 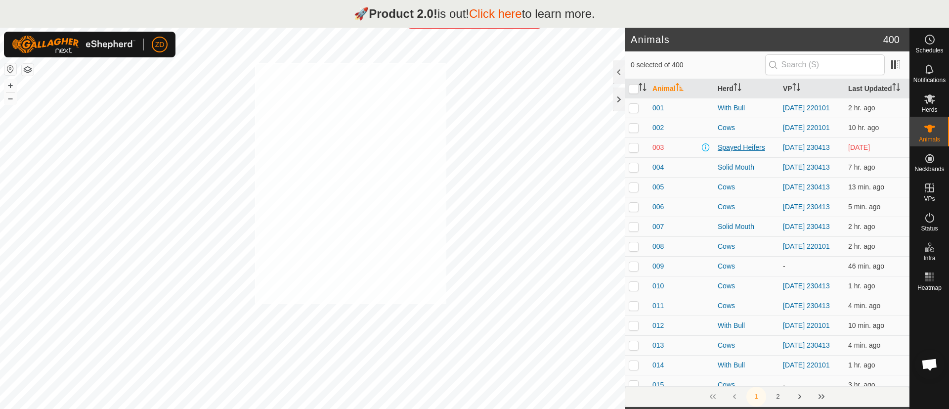 I want to click on span: Sep 17, 2025, 12:57 PM, so click(x=864, y=128).